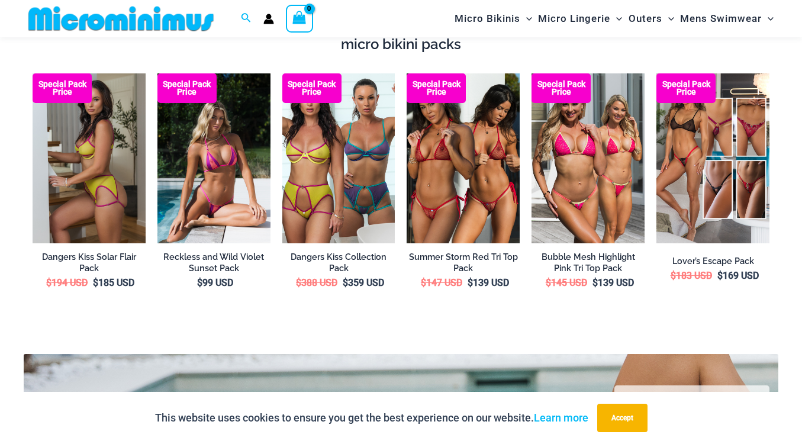 Image resolution: width=802 pixels, height=444 pixels. Describe the element at coordinates (721, 18) in the screenshot. I see `span: Mens Swimwear` at that location.